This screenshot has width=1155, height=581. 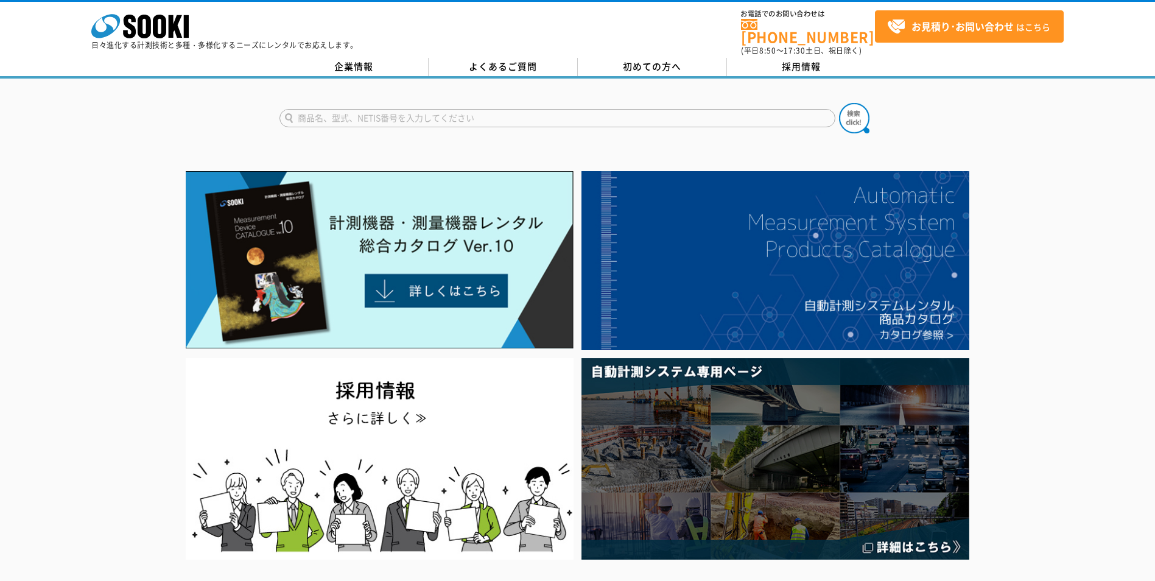 What do you see at coordinates (775, 459) in the screenshot?
I see `img: 自動計測システム専用ページ` at bounding box center [775, 459].